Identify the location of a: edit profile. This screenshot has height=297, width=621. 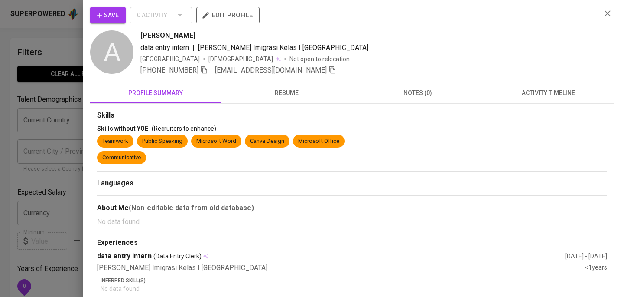
(228, 15).